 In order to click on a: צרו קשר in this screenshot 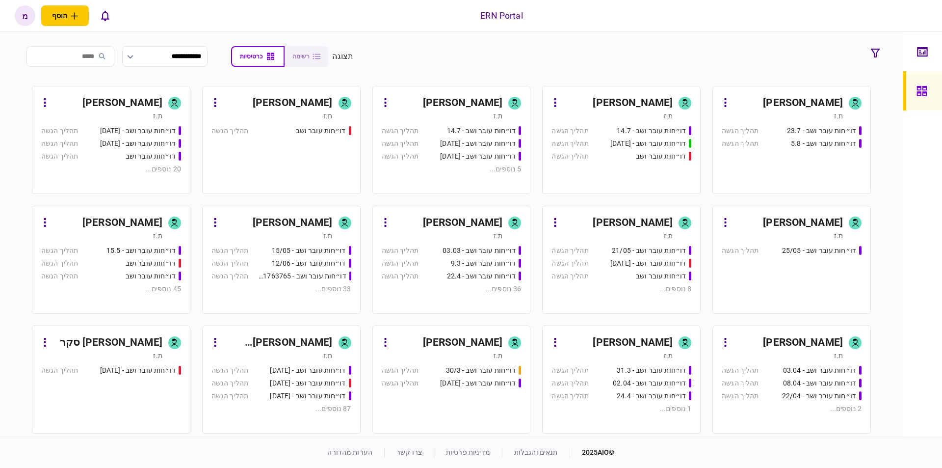, I will do `click(409, 452)`.